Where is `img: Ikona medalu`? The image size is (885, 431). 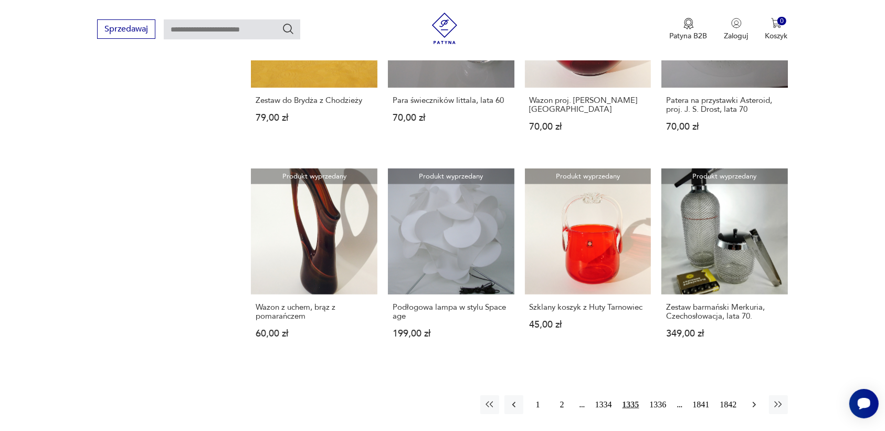
img: Ikona medalu is located at coordinates (689, 24).